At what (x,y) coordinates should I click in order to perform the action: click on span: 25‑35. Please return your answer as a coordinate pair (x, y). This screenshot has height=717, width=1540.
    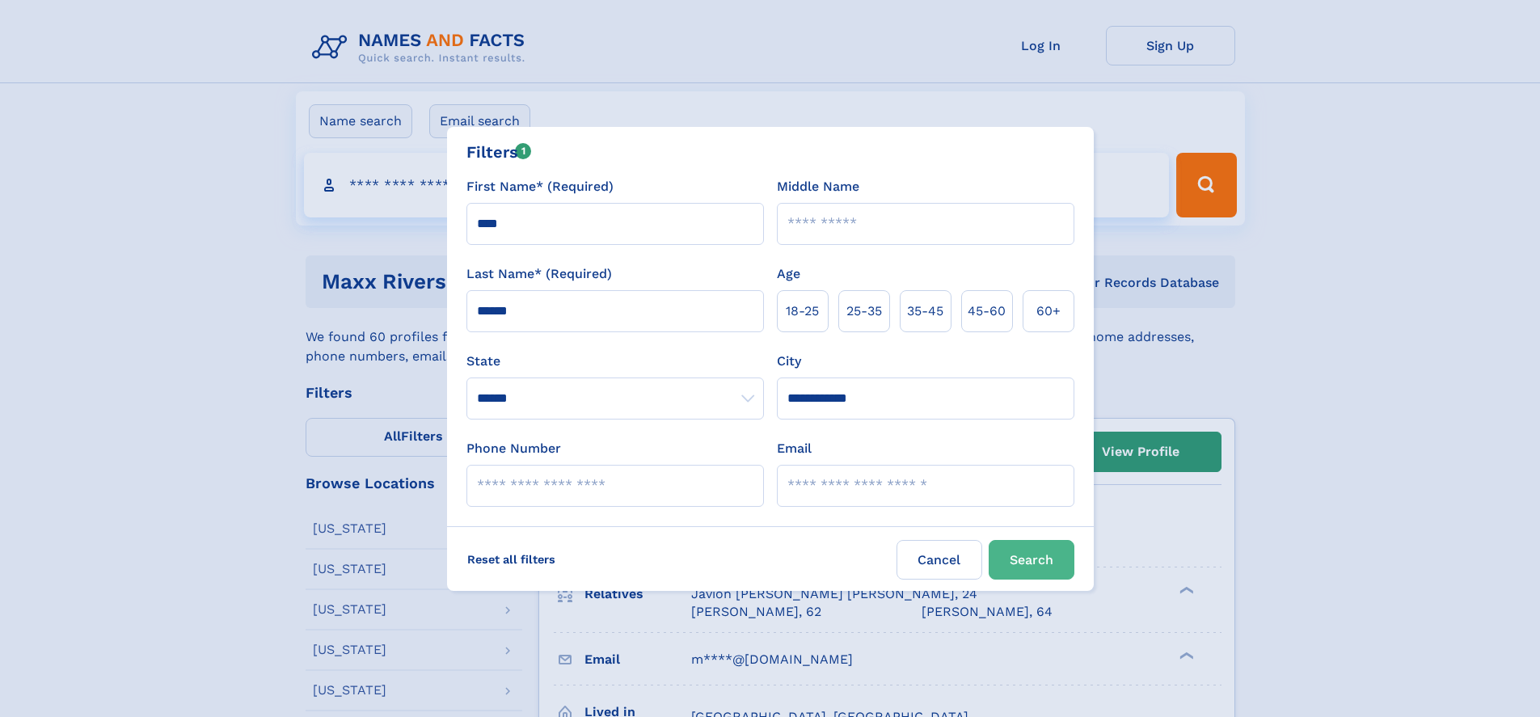
    Looking at the image, I should click on (864, 311).